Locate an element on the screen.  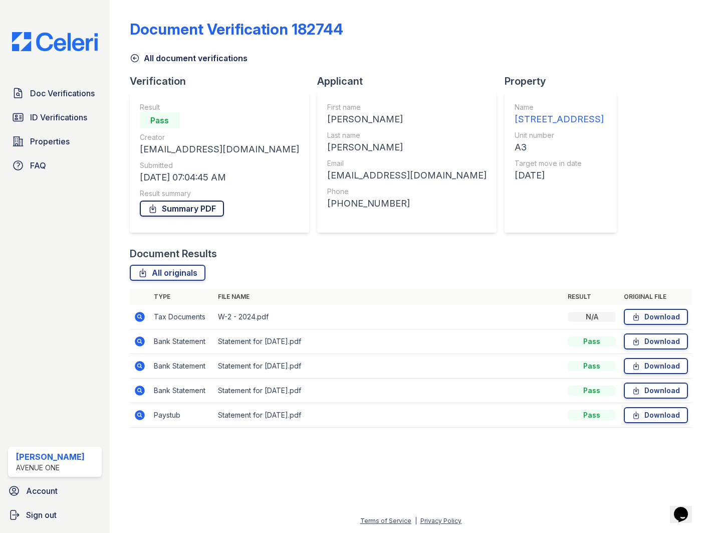
th: Type is located at coordinates (182, 297).